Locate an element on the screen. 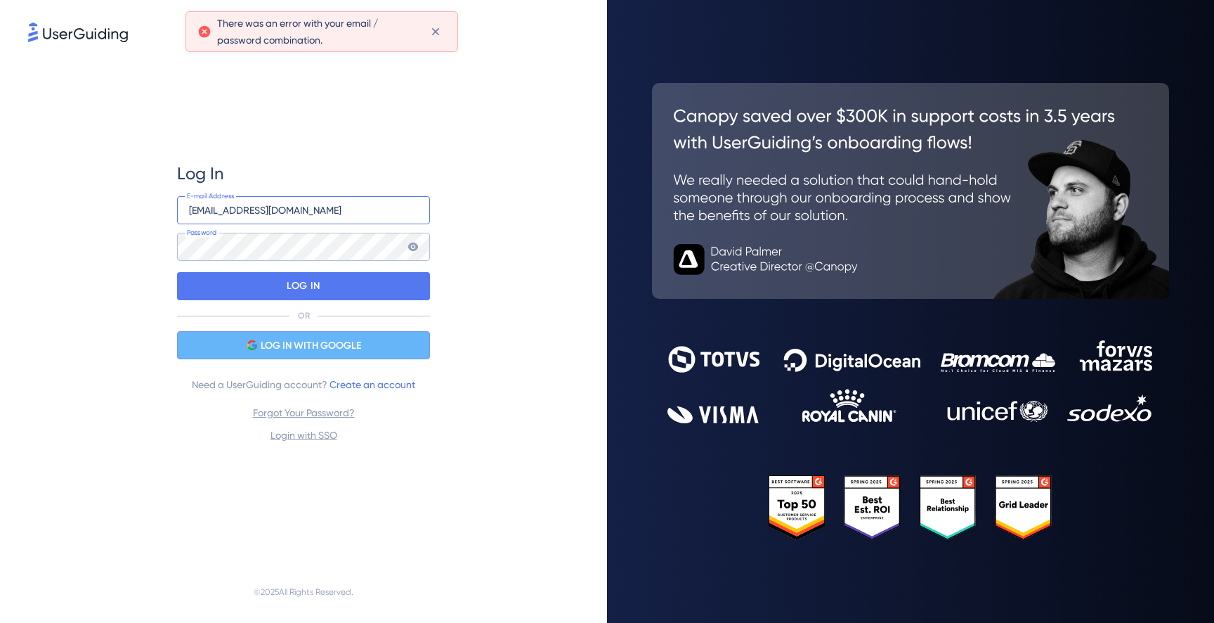 This screenshot has height=623, width=1214. p: OR is located at coordinates (304, 315).